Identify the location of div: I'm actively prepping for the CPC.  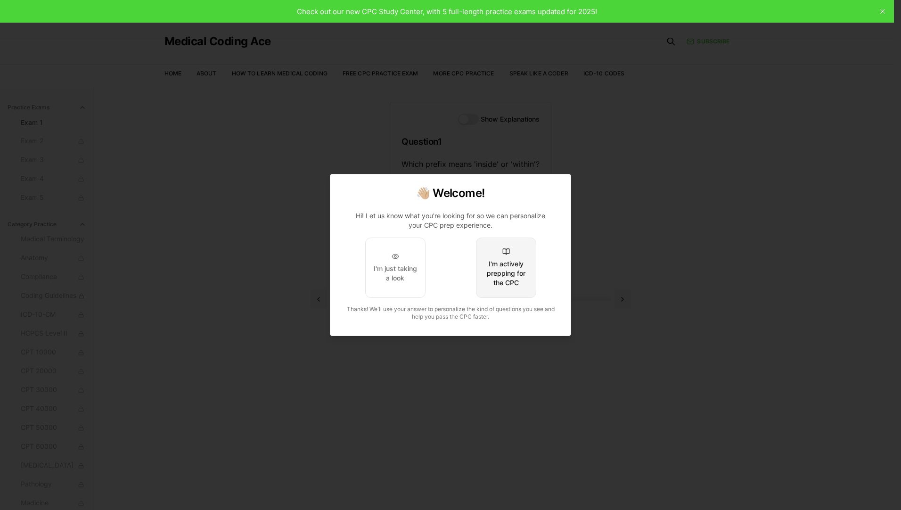
(506, 273).